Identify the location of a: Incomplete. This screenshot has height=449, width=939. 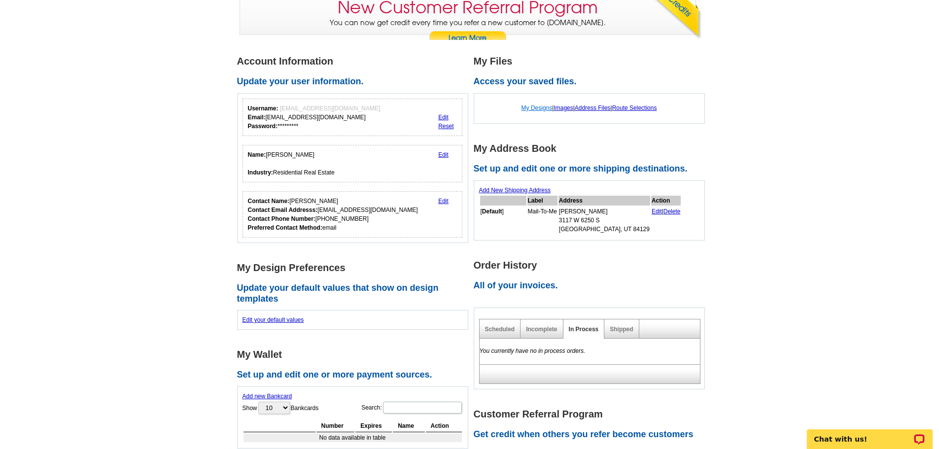
(541, 329).